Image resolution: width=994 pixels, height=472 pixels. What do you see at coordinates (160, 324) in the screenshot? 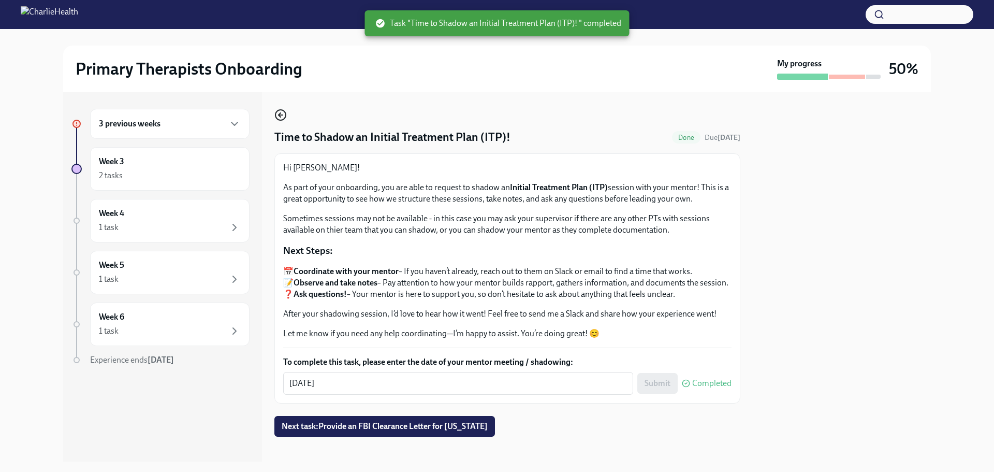
I see `a: Week 61 task` at bounding box center [160, 324].